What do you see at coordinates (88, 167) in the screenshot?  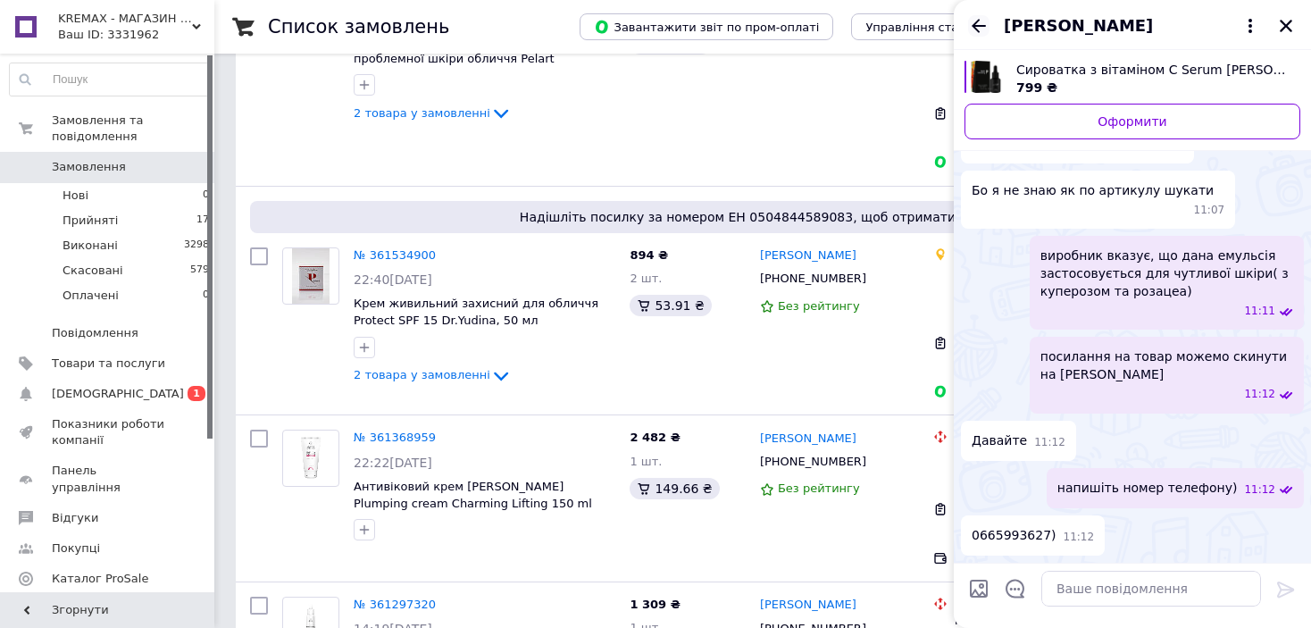 I see `span: Замовлення` at bounding box center [88, 167].